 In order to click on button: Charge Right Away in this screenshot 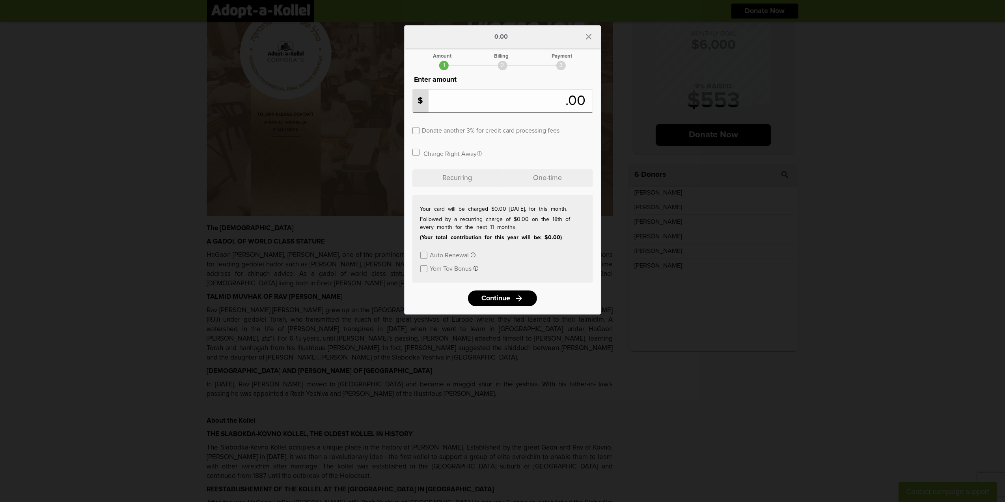, I will do `click(453, 153)`.